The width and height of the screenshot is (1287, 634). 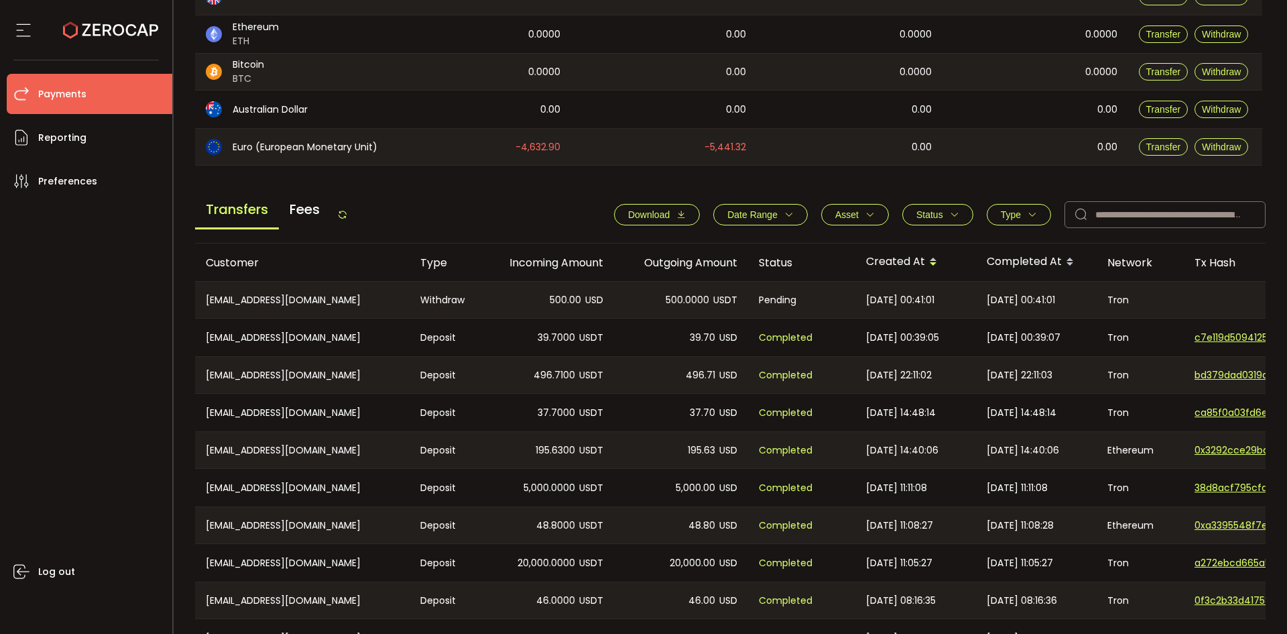 What do you see at coordinates (546, 563) in the screenshot?
I see `span: 20,000.0000` at bounding box center [546, 563].